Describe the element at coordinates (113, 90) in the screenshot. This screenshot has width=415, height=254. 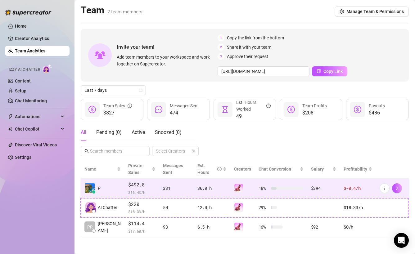
I see `span: Last 7 days` at that location.